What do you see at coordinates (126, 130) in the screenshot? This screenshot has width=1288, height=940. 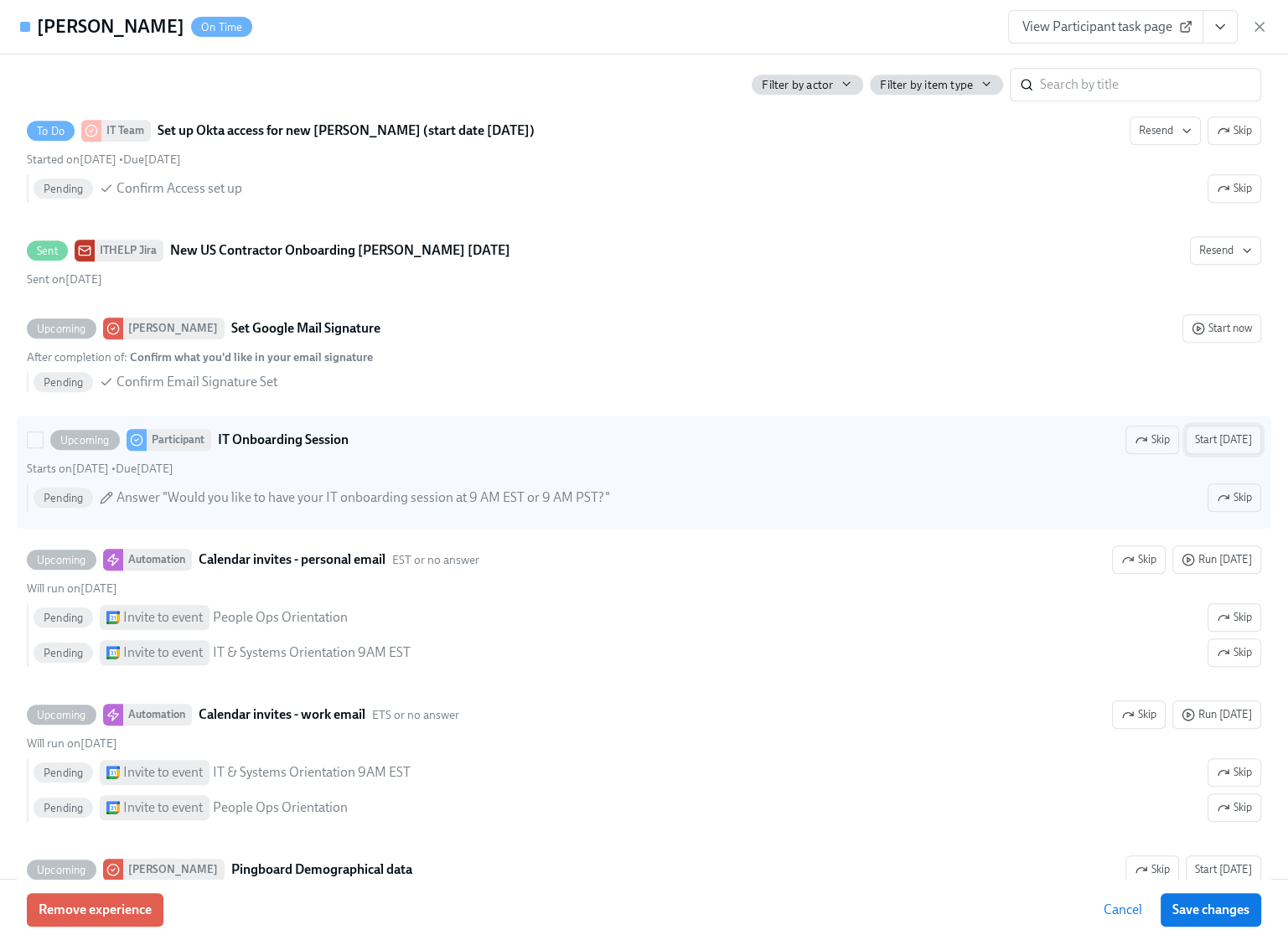 I see `div: IT Team` at bounding box center [126, 130].